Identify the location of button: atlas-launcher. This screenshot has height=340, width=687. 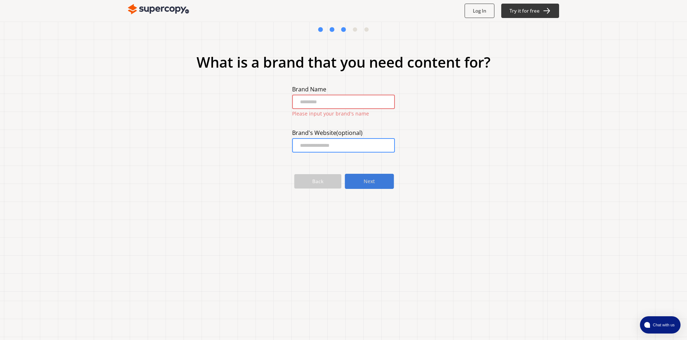
(660, 325).